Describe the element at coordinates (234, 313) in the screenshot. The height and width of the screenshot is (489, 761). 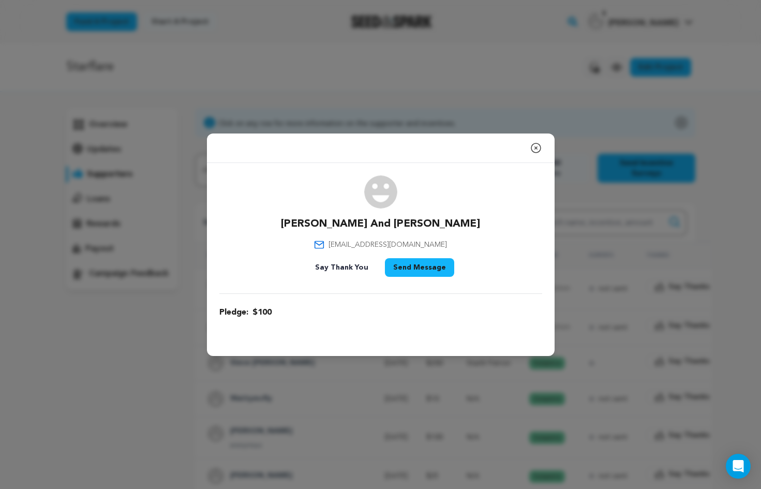
I see `span: Pledge:` at that location.